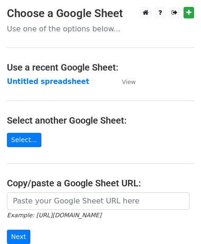 Image resolution: width=201 pixels, height=244 pixels. What do you see at coordinates (100, 120) in the screenshot?
I see `h4: Select another Google Sheet:` at bounding box center [100, 120].